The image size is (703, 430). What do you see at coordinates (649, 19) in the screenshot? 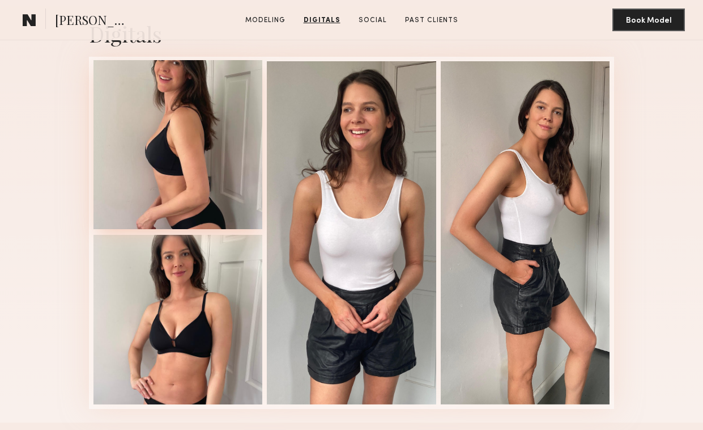
I see `a: Book Model` at bounding box center [649, 19].